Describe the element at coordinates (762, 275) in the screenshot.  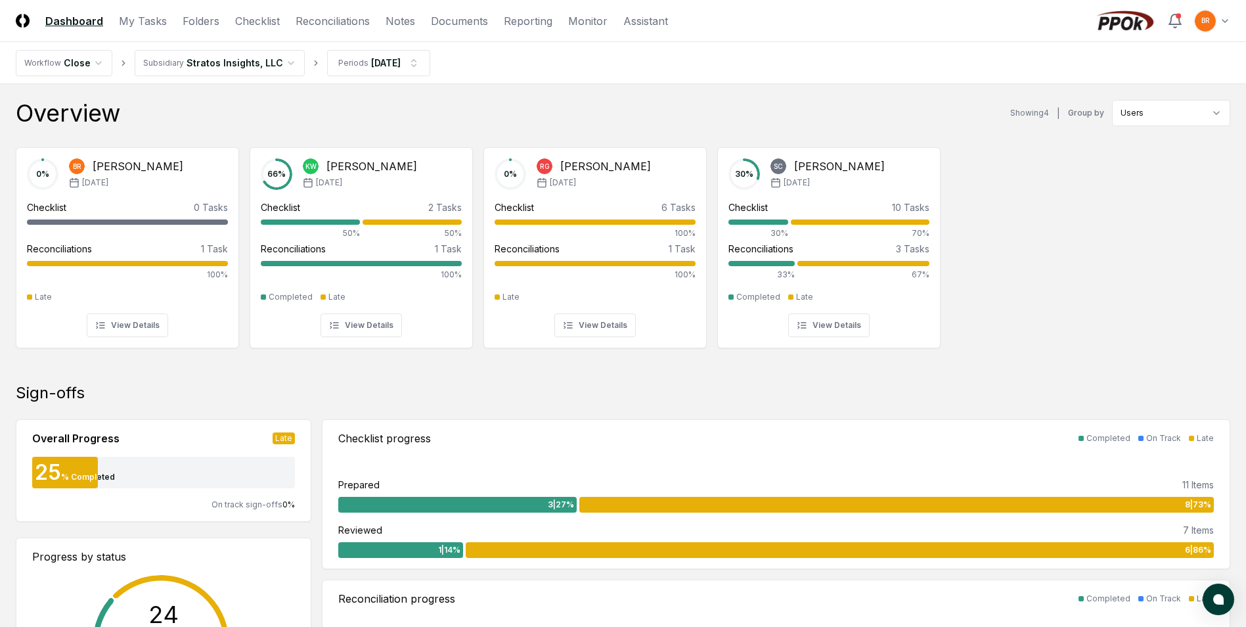
I see `div: 33%` at that location.